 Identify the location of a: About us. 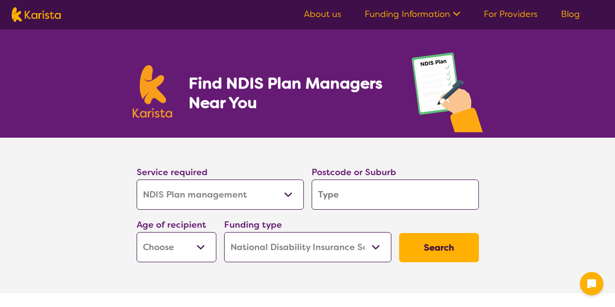
(322, 14).